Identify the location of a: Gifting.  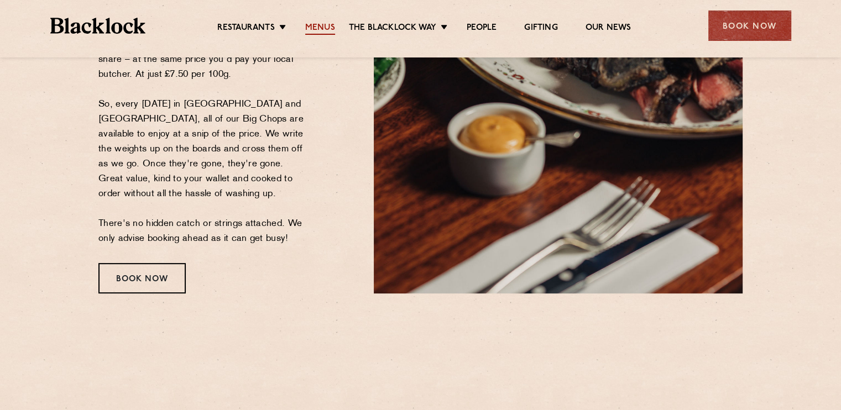
(541, 29).